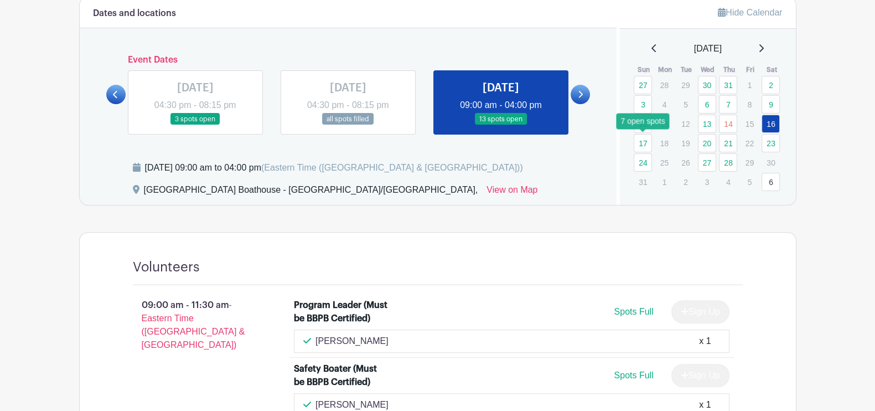 This screenshot has height=411, width=875. Describe the element at coordinates (749, 123) in the screenshot. I see `p: 15` at that location.